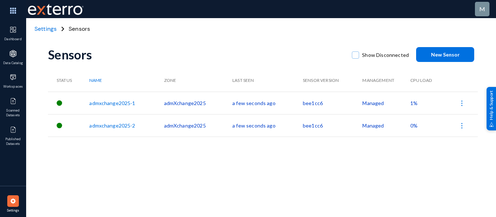  Describe the element at coordinates (332, 81) in the screenshot. I see `th: Sensor Version` at that location.